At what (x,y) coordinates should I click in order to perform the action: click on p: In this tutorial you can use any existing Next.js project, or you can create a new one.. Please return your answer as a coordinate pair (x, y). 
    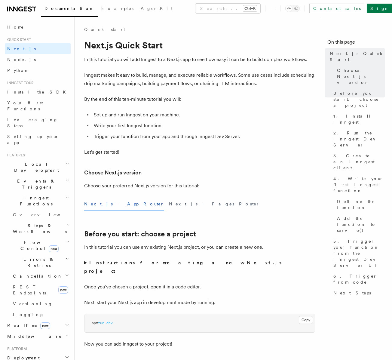
    Looking at the image, I should click on (199, 247).